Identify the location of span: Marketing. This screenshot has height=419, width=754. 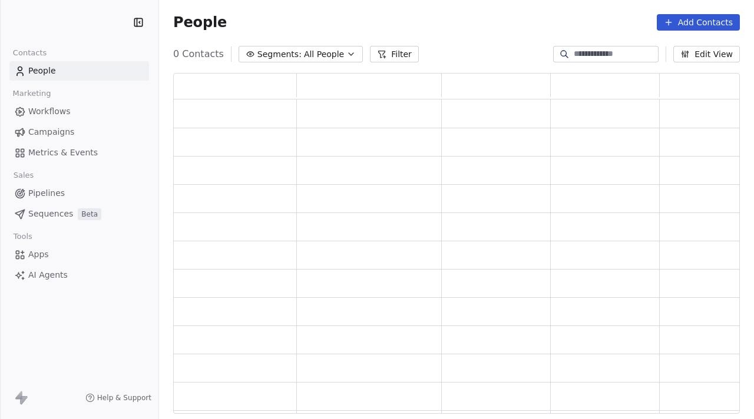
(32, 94).